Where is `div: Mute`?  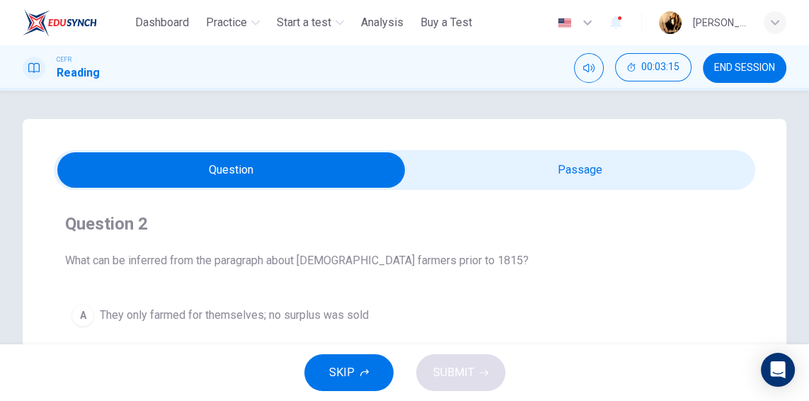
div: Mute is located at coordinates (589, 68).